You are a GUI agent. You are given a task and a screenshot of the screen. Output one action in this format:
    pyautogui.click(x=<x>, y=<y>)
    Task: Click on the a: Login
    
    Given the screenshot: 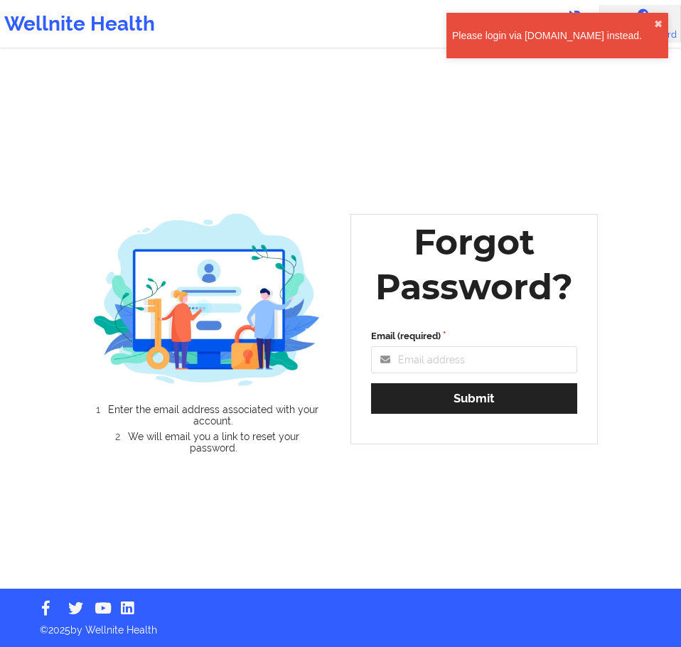 What is the action you would take?
    pyautogui.click(x=572, y=23)
    